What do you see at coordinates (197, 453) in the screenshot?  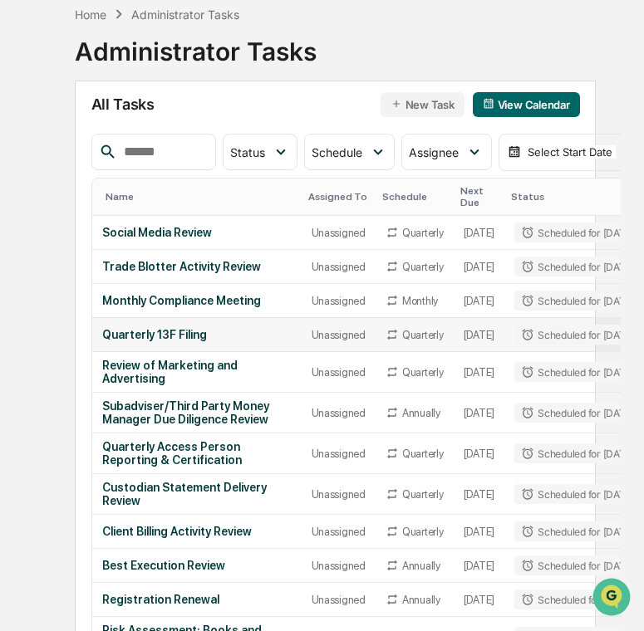 I see `div: Quarterly Access Person Reporting & Certification` at bounding box center [197, 453].